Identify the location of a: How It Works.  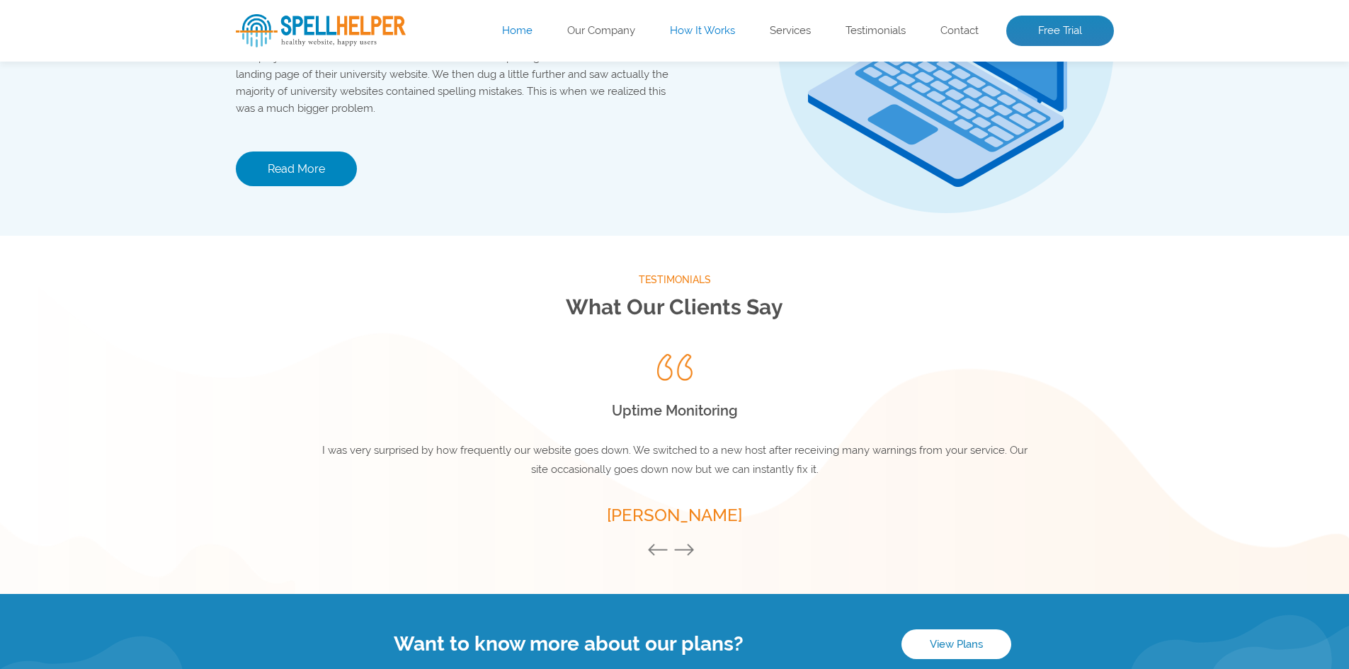
(703, 31).